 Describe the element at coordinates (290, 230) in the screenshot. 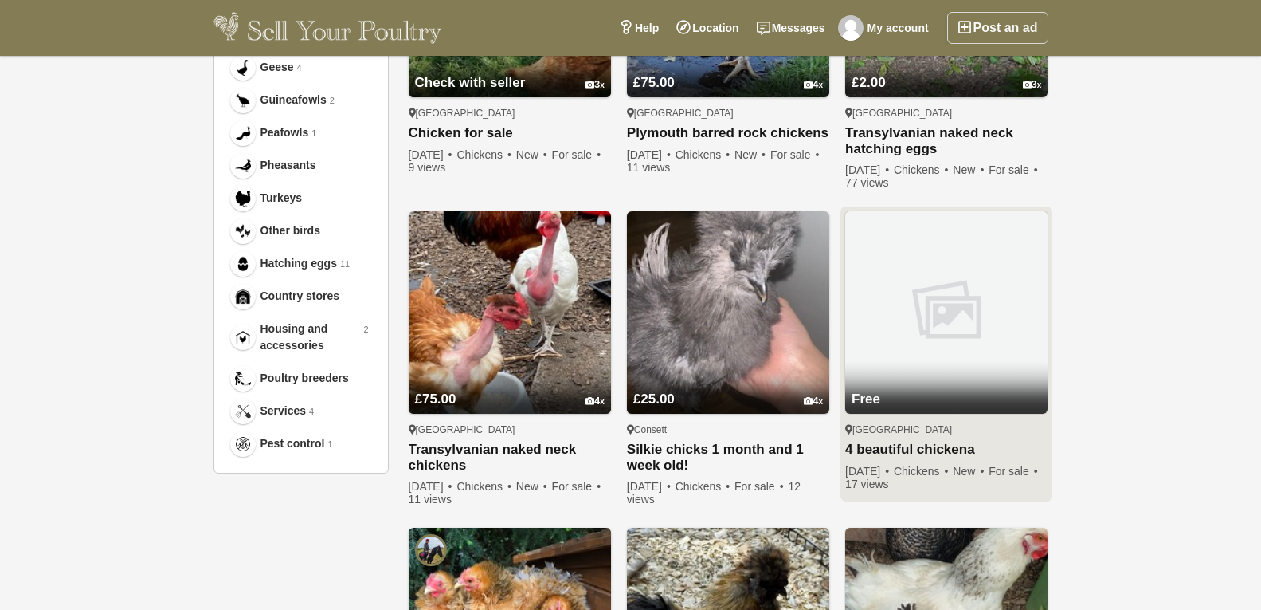

I see `span: Other birds` at that location.